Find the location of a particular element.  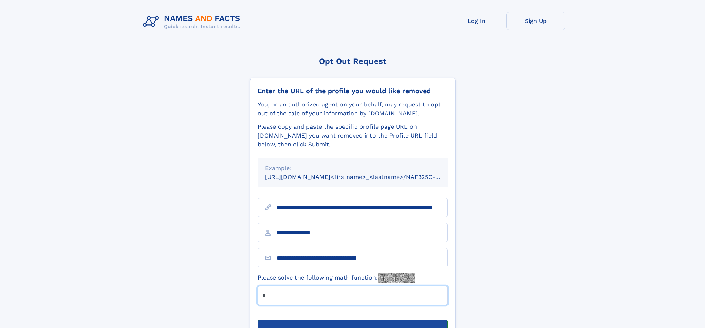

a: Sign Up is located at coordinates (536, 21).